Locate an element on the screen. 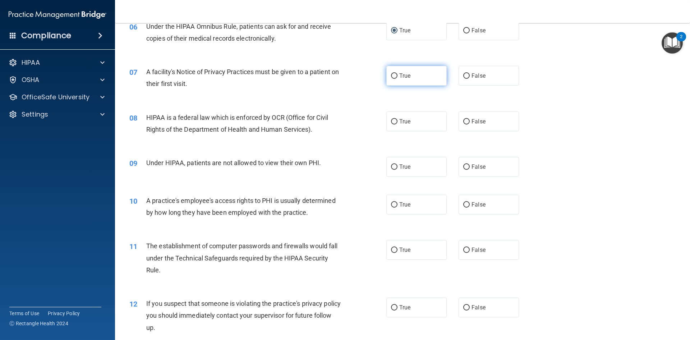 Image resolution: width=690 pixels, height=340 pixels. a: HIPAA is located at coordinates (56, 63).